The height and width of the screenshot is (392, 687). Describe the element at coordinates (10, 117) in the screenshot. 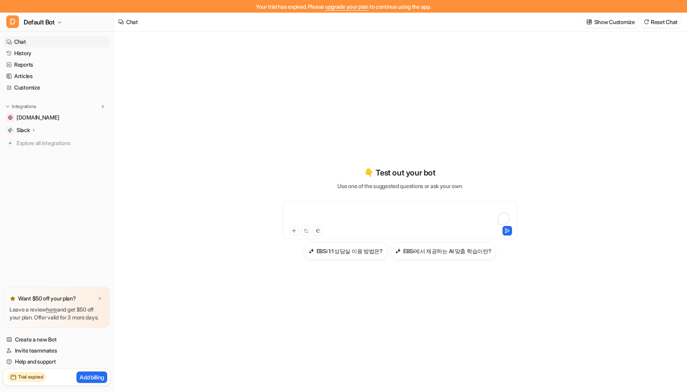

I see `img: www.ebsi.co.kr` at that location.